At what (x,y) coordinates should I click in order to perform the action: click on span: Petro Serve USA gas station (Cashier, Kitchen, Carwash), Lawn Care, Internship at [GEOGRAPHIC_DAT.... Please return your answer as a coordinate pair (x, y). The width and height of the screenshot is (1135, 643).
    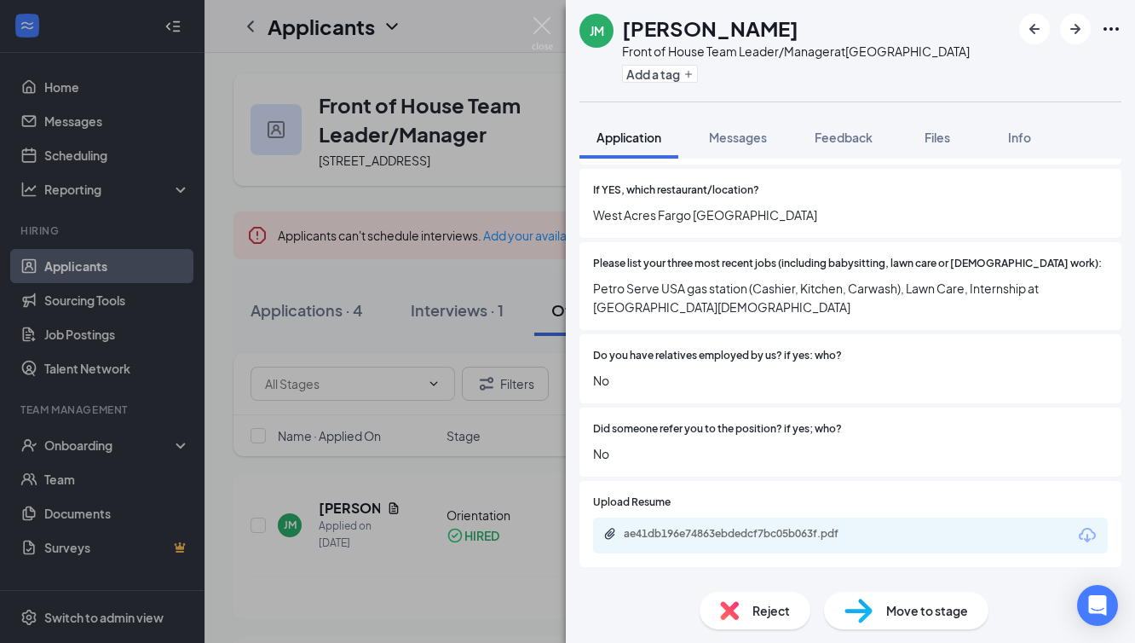
    Looking at the image, I should click on (850, 297).